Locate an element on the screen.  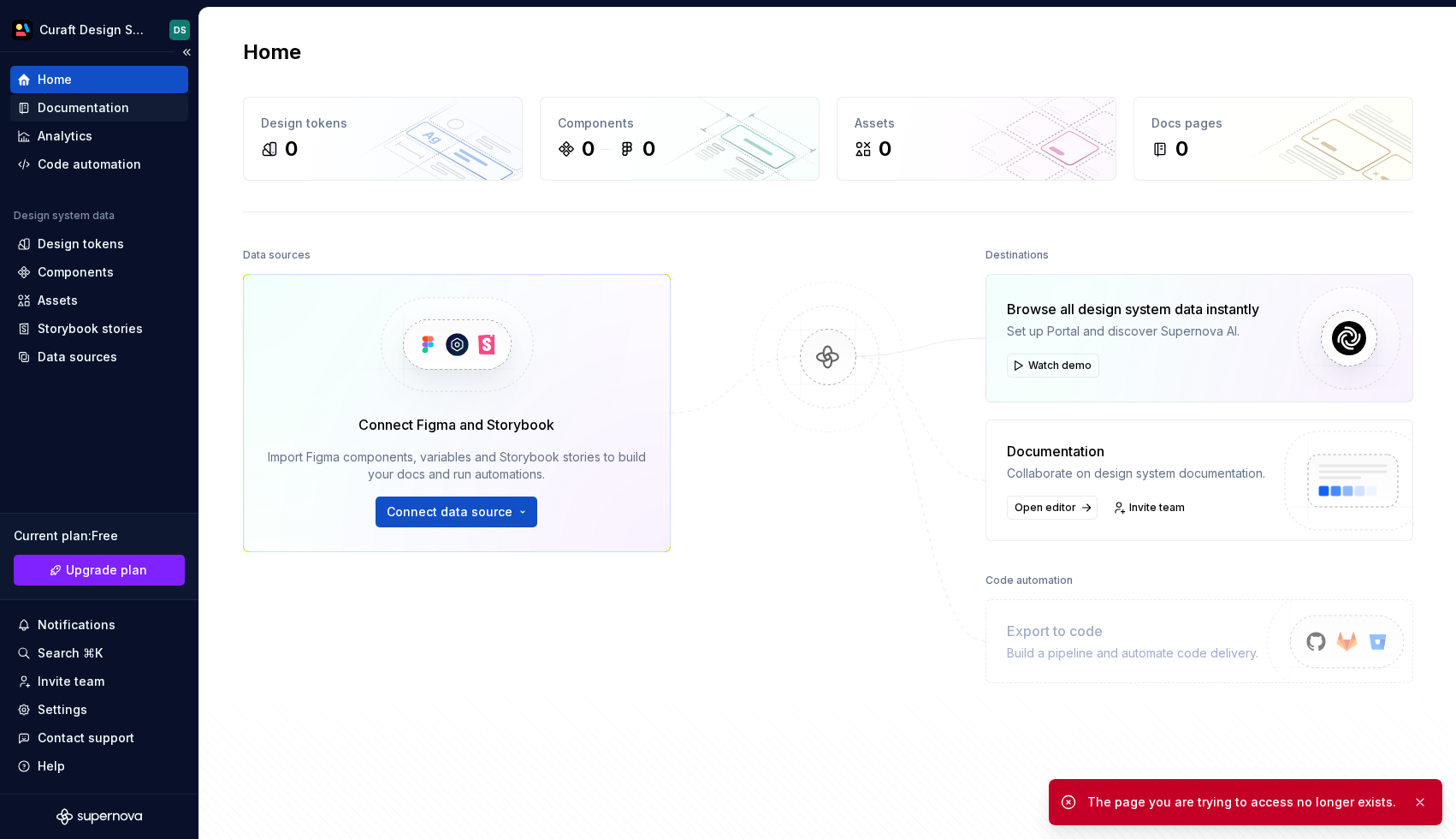
div: Storybook stories is located at coordinates (90, 329).